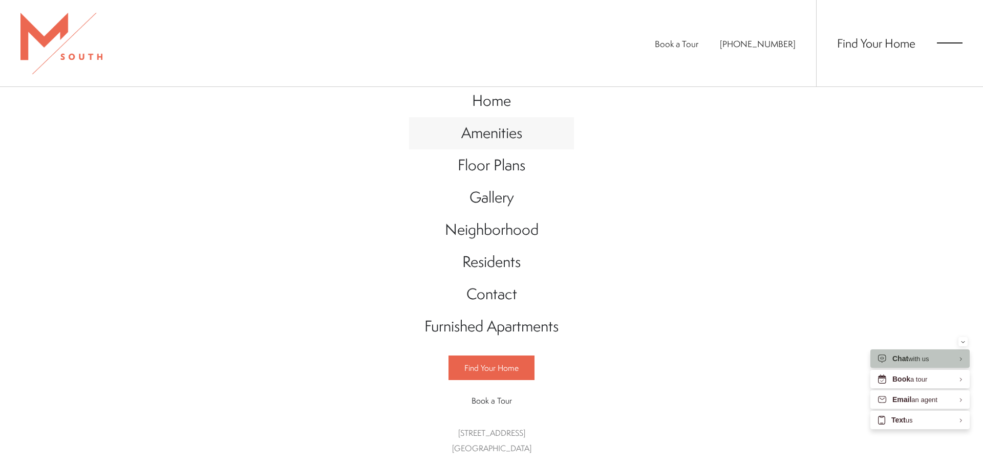  What do you see at coordinates (491, 230) in the screenshot?
I see `a: Go to Neighborhood` at bounding box center [491, 230].